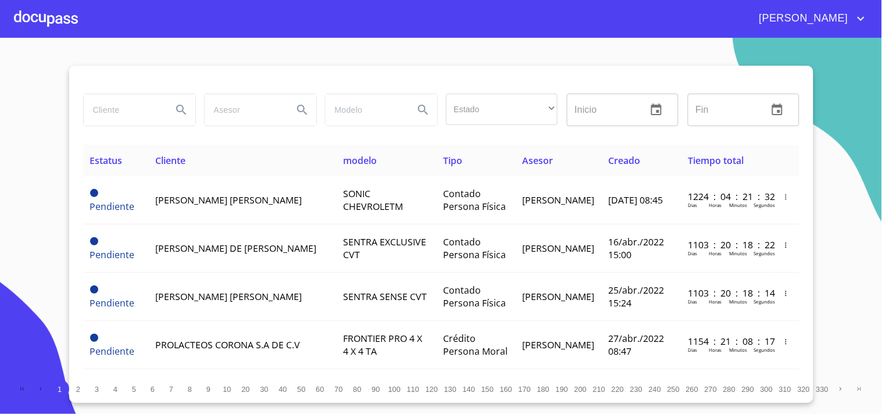  What do you see at coordinates (134, 389) in the screenshot?
I see `span: 5` at bounding box center [134, 389].